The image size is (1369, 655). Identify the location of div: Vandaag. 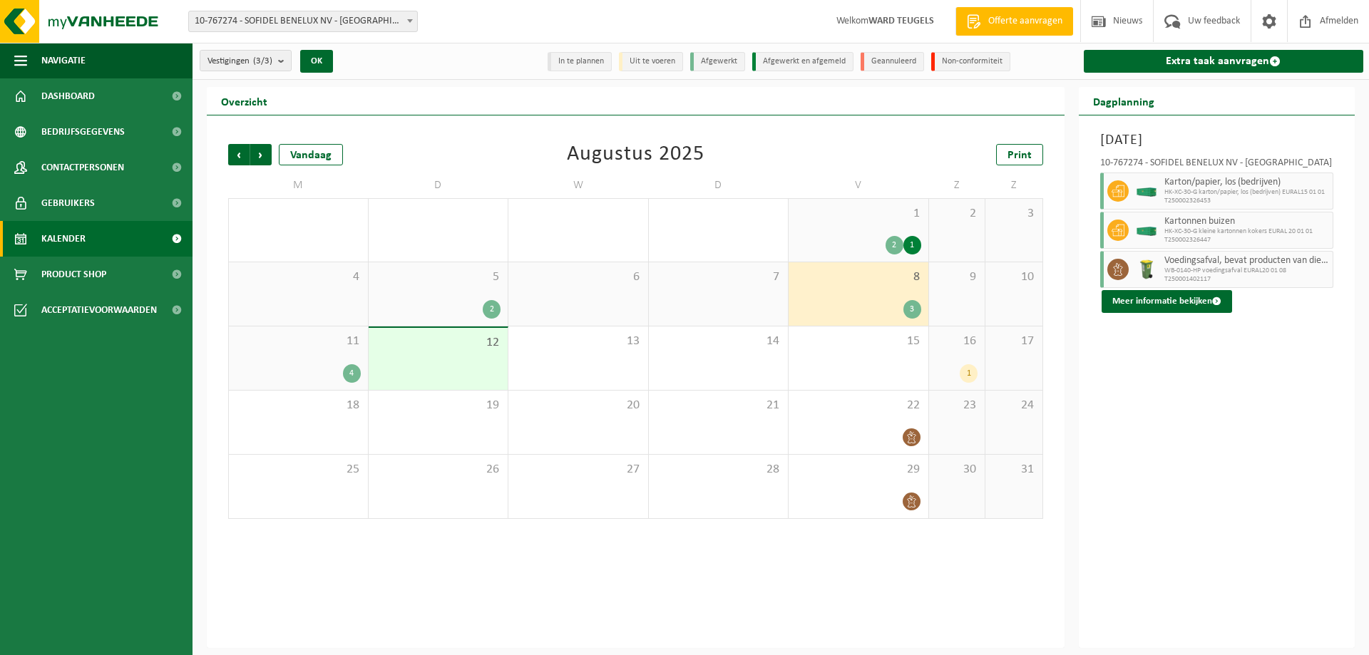
(311, 155).